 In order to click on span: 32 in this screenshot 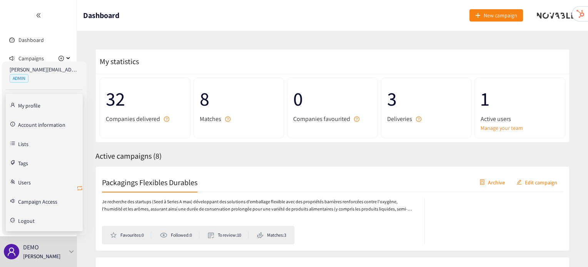, I will do `click(145, 99)`.